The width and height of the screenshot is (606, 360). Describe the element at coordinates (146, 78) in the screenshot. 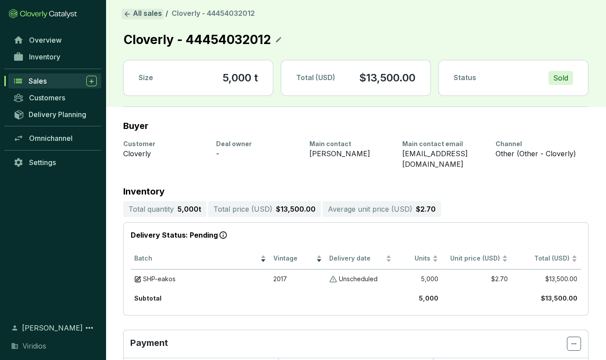

I see `p: Size` at that location.